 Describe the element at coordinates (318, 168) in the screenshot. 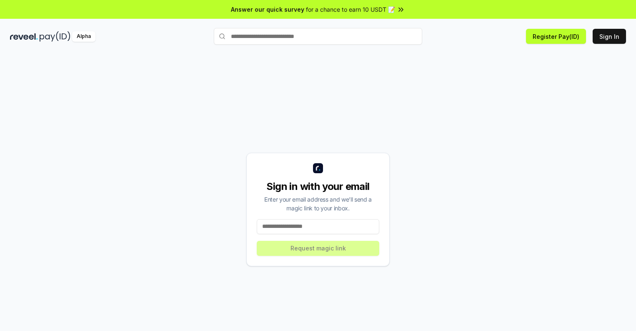

I see `img: logo_small` at that location.